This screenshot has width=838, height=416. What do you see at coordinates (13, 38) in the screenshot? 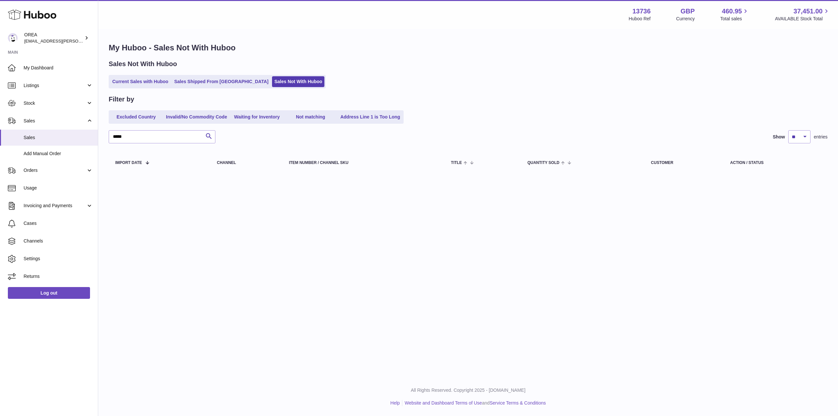
I see `img: horia@orea.uk` at bounding box center [13, 38].